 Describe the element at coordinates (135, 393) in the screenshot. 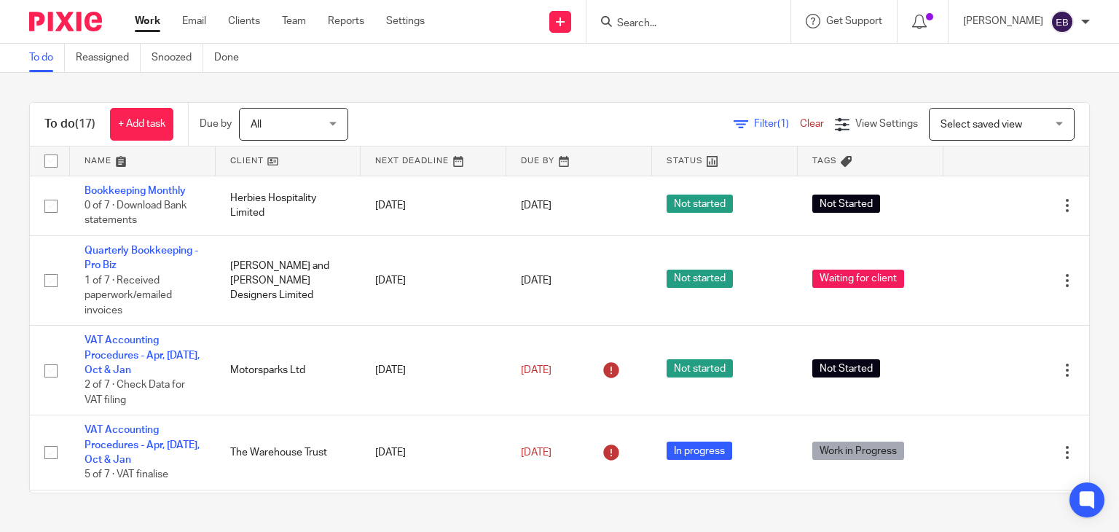

I see `span: 2 of 7 · Check Data for VAT filing` at that location.